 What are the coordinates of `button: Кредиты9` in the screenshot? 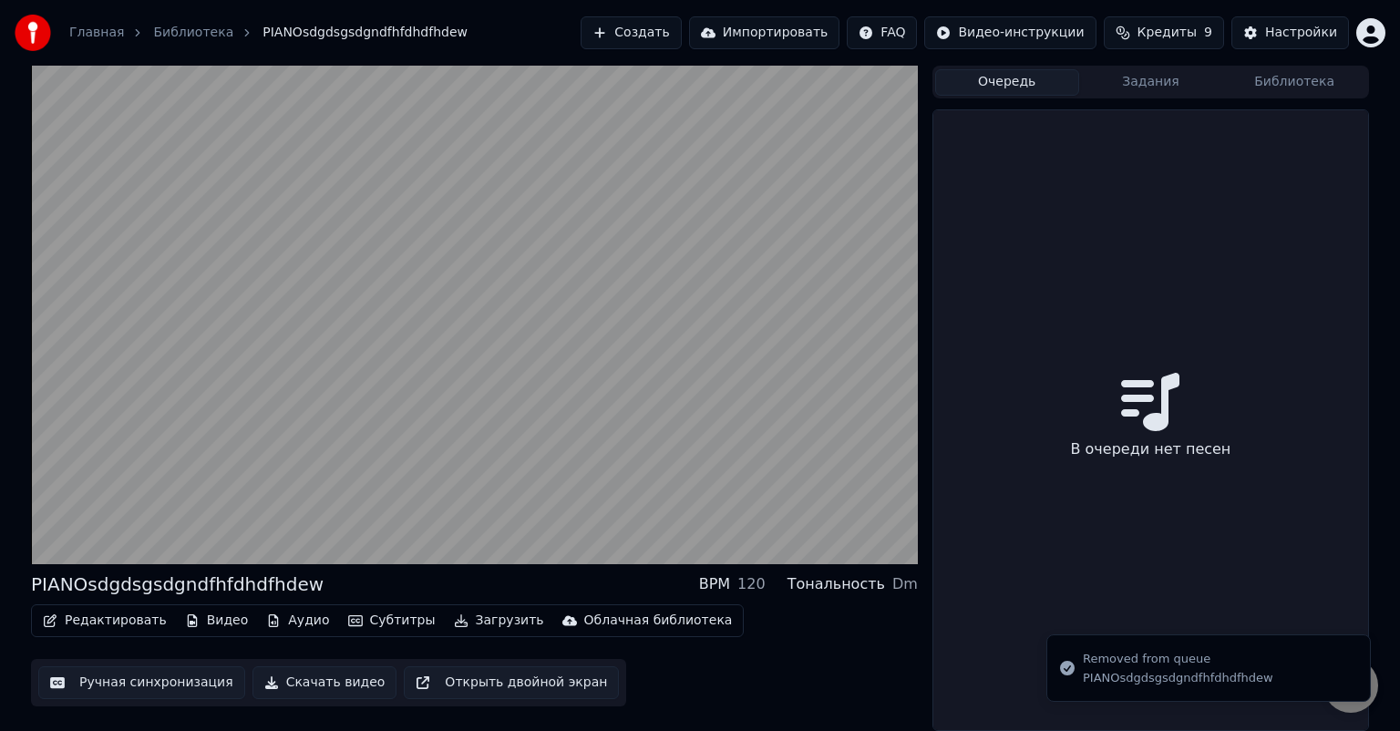 It's located at (1164, 33).